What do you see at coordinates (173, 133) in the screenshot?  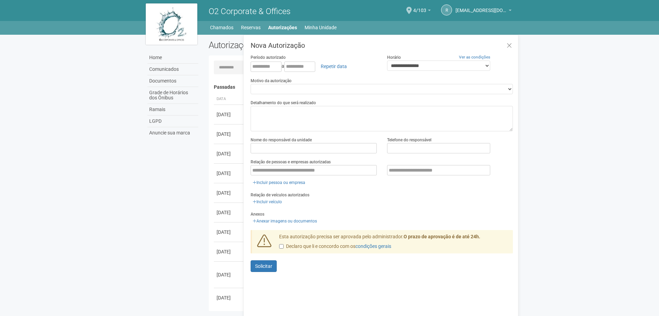 I see `a: Anuncie sua marca` at bounding box center [173, 133].